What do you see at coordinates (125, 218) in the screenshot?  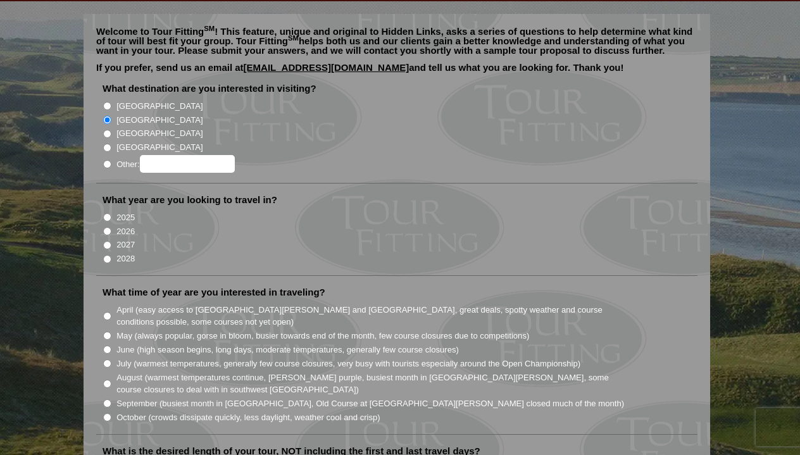 I see `label: 2025` at bounding box center [125, 218].